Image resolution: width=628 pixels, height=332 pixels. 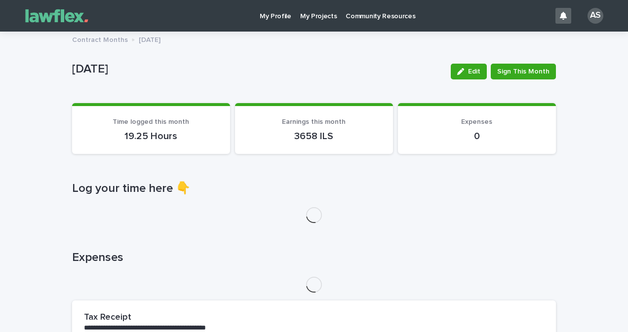 I want to click on p: Contract Months, so click(x=100, y=39).